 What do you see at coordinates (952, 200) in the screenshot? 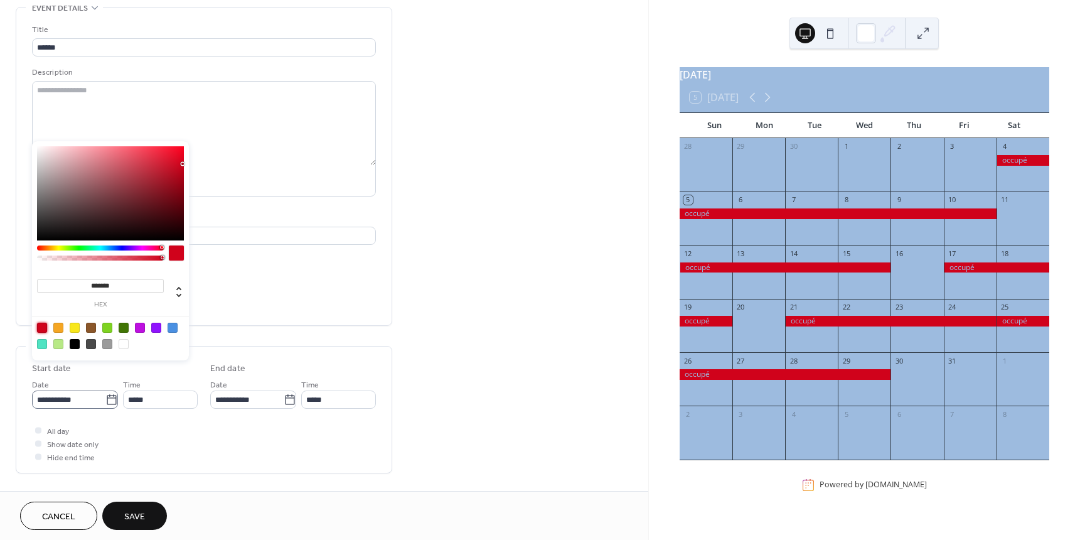
I see `div: 10` at bounding box center [952, 200].